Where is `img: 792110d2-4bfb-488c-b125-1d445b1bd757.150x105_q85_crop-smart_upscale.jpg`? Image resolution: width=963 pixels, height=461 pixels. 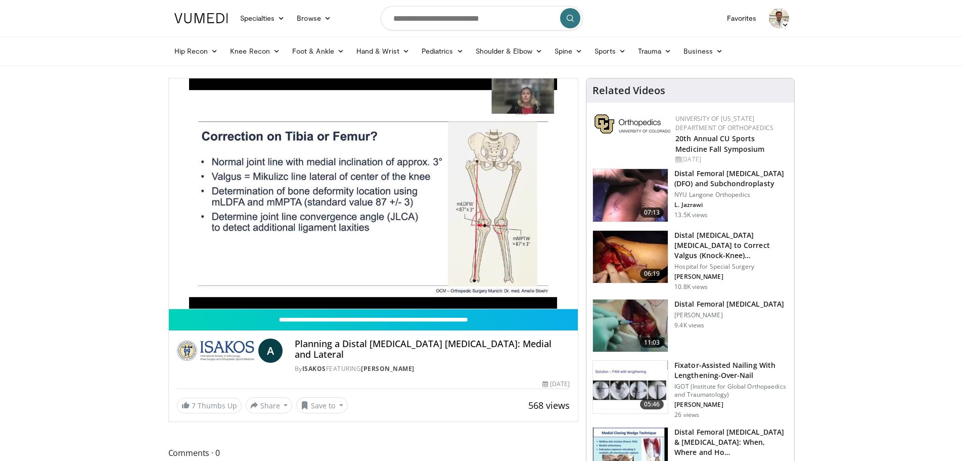 img: 792110d2-4bfb-488c-b125-1d445b1bd757.150x105_q85_crop-smart_upscale.jpg is located at coordinates (631, 257).